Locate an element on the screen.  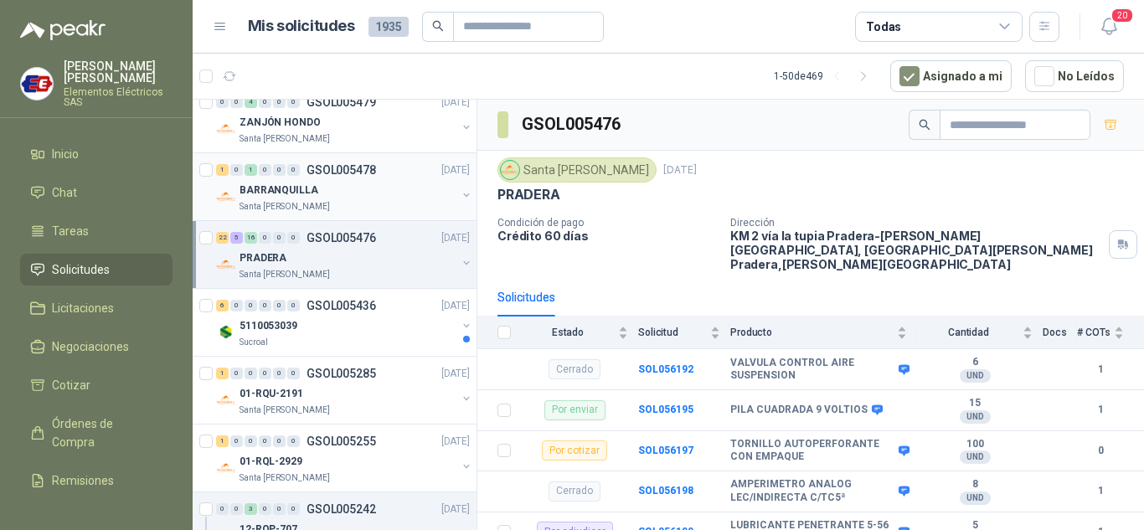
b: PILA CUADRADA 9 VOLTIOS is located at coordinates (799, 410).